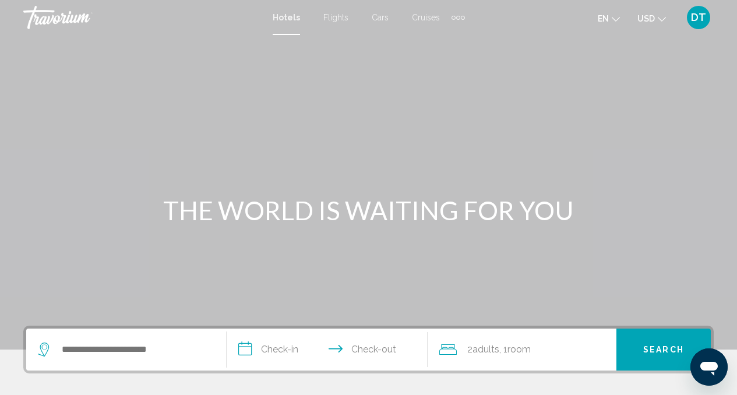 This screenshot has width=737, height=395. What do you see at coordinates (603, 19) in the screenshot?
I see `span: en` at bounding box center [603, 19].